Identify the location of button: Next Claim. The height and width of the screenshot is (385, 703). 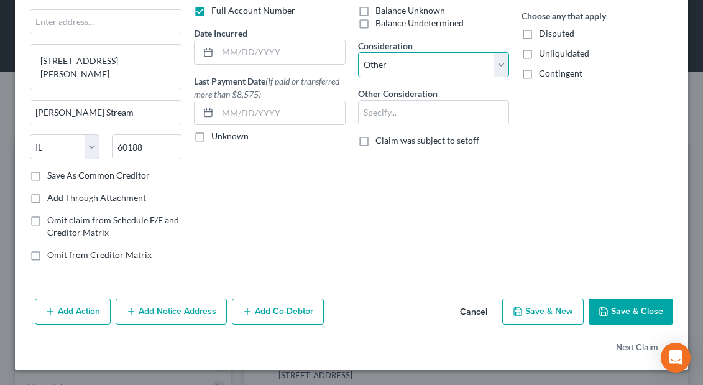
(645, 348).